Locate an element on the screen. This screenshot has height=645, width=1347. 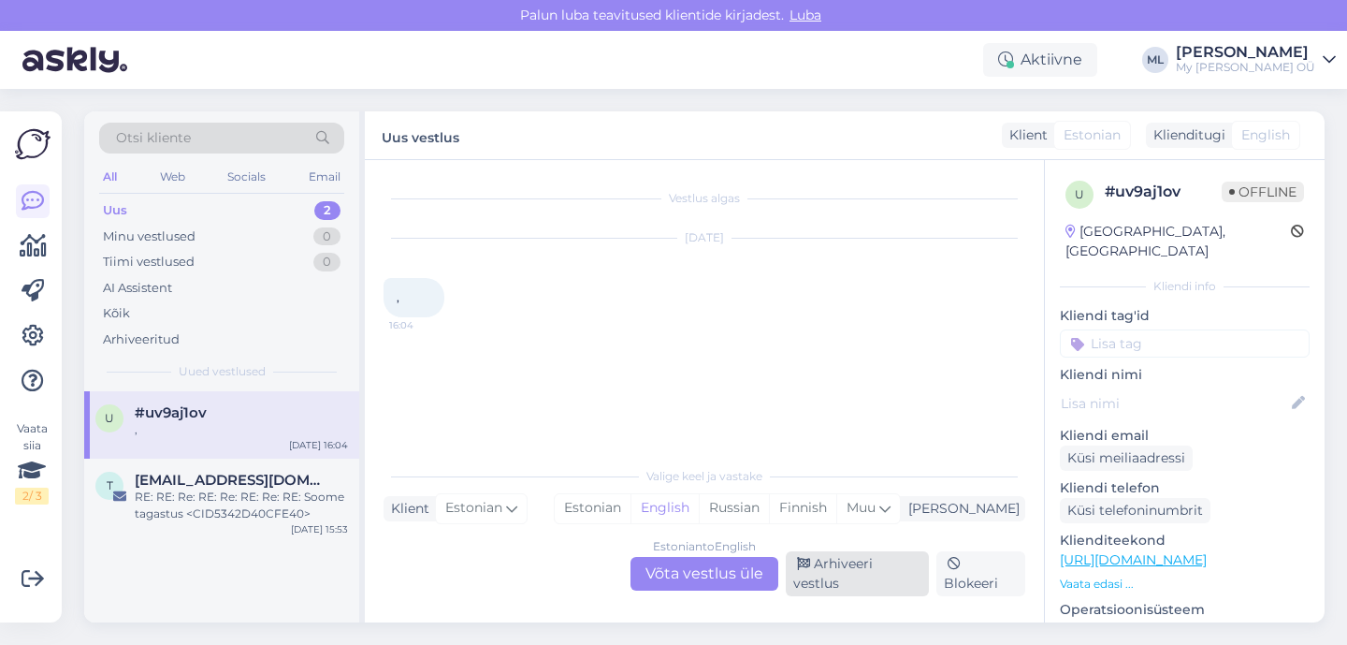
div: Vestlus algas is located at coordinates (705, 198).